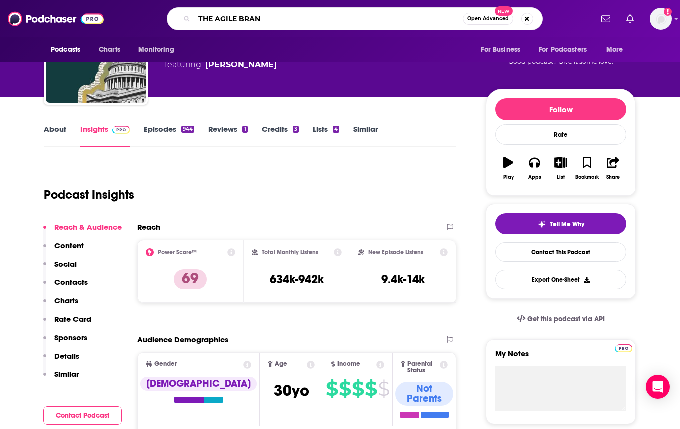  Describe the element at coordinates (71, 337) in the screenshot. I see `p: Sponsors` at that location.